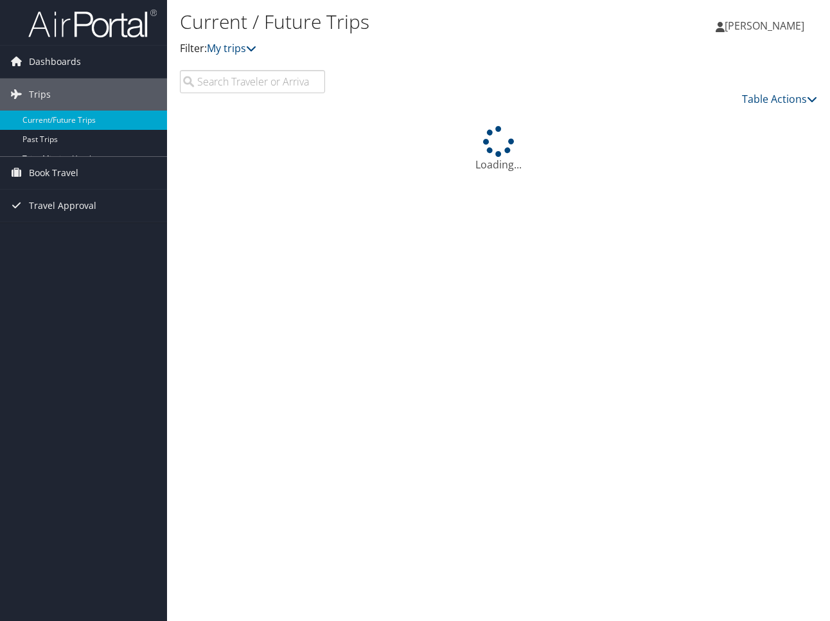  What do you see at coordinates (53, 173) in the screenshot?
I see `span: Book Travel` at bounding box center [53, 173].